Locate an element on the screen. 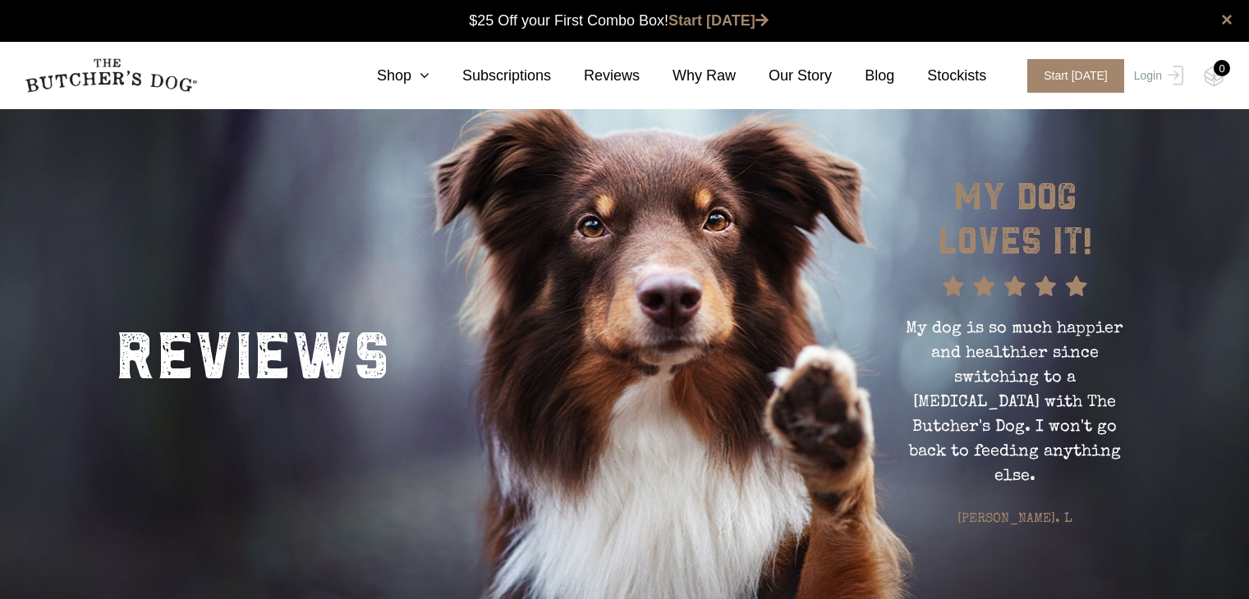 Image resolution: width=1249 pixels, height=599 pixels. div: 0 is located at coordinates (1222, 68).